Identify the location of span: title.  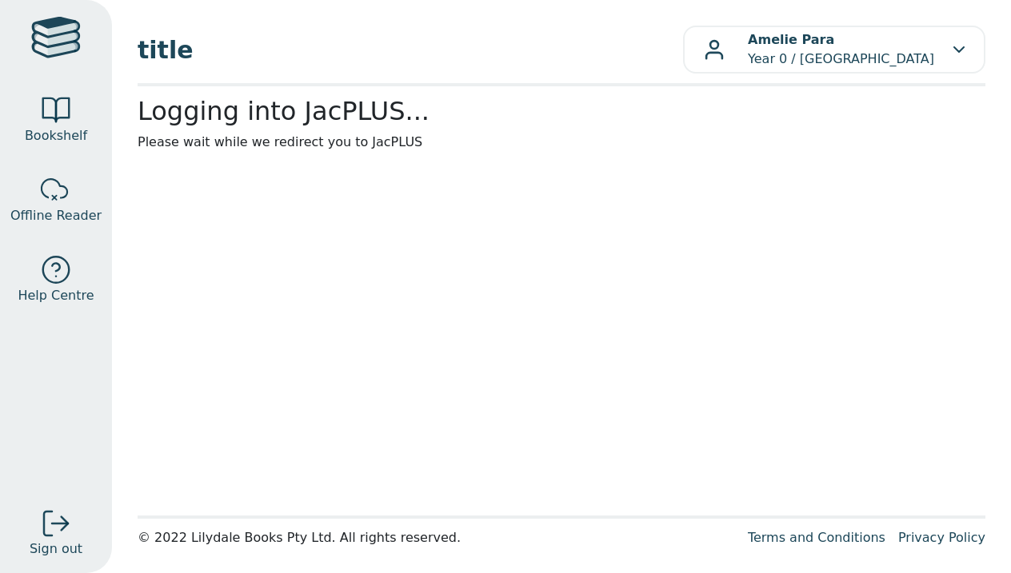
(410, 50).